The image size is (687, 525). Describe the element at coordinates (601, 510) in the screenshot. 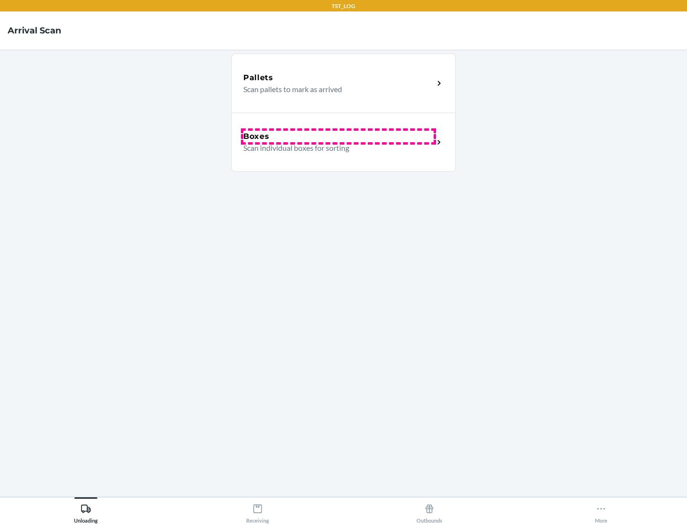

I see `button: More` at that location.